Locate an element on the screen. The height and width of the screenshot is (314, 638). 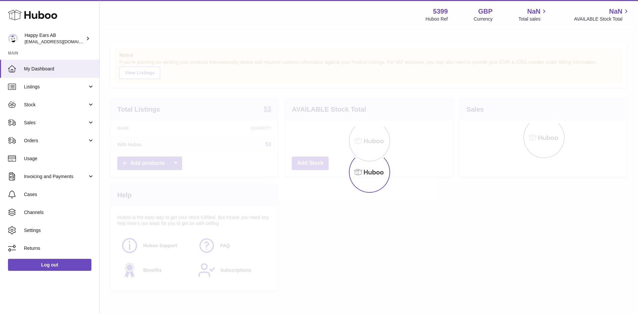
a: NaN Total sales is located at coordinates (533, 15).